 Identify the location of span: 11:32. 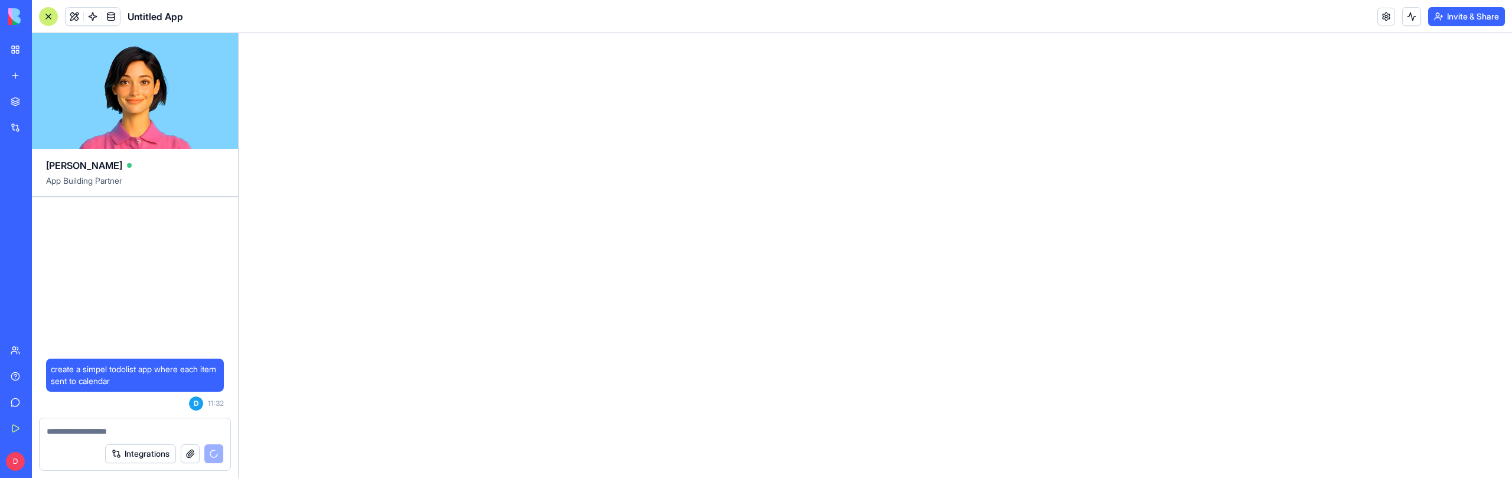
(216, 404).